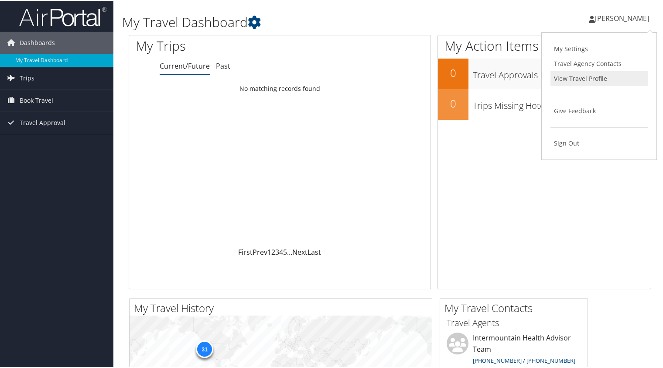 This screenshot has width=663, height=368. Describe the element at coordinates (269, 251) in the screenshot. I see `a: 1` at that location.